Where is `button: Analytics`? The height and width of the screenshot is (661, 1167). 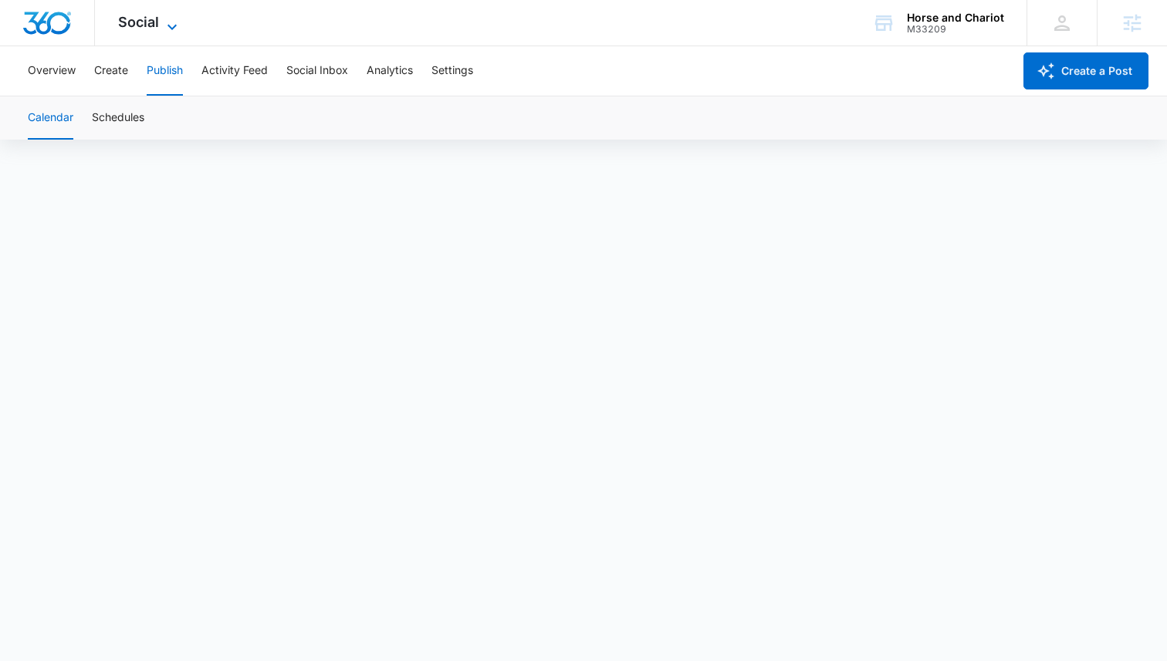
button: Analytics is located at coordinates (390, 71).